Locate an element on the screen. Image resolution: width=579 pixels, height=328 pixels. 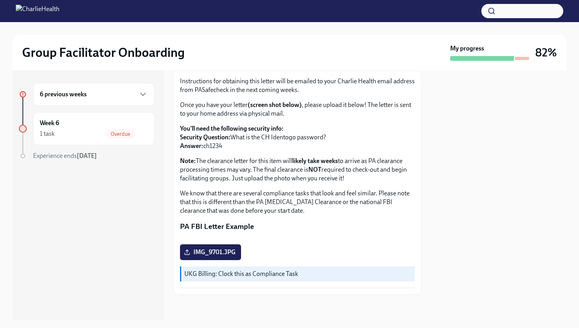
img: CharlieHealth is located at coordinates (37, 11).